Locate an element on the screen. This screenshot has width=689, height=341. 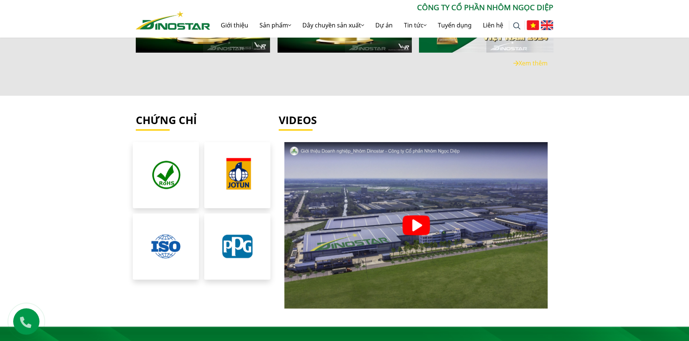
a: Videos is located at coordinates (416, 120).